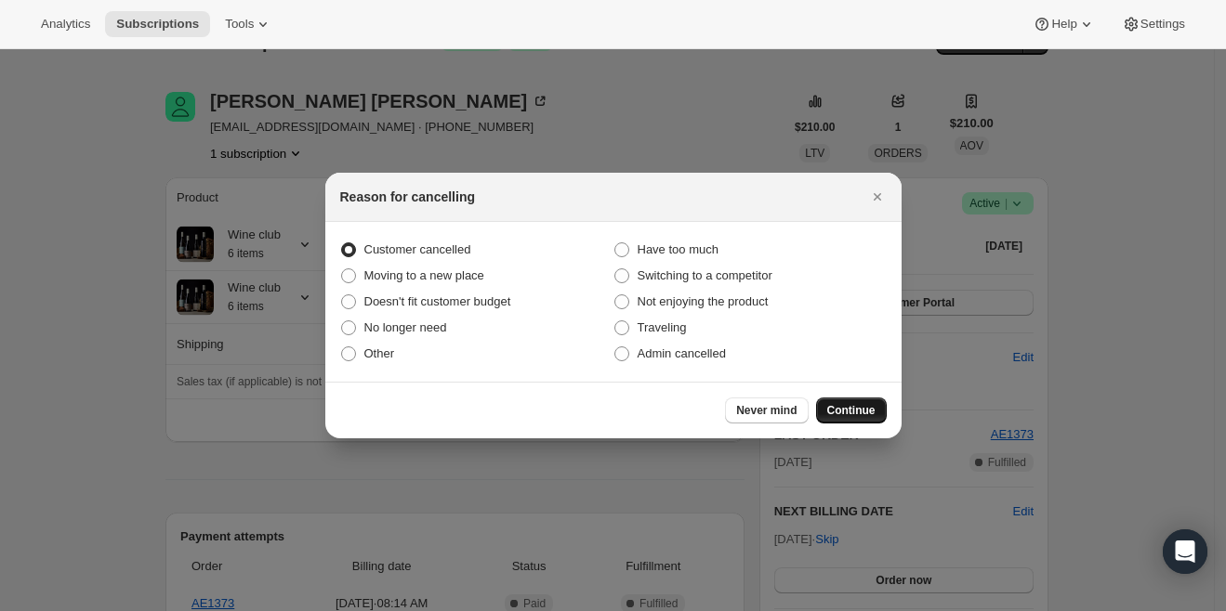 This screenshot has height=611, width=1226. I want to click on button: Never mind, so click(766, 411).